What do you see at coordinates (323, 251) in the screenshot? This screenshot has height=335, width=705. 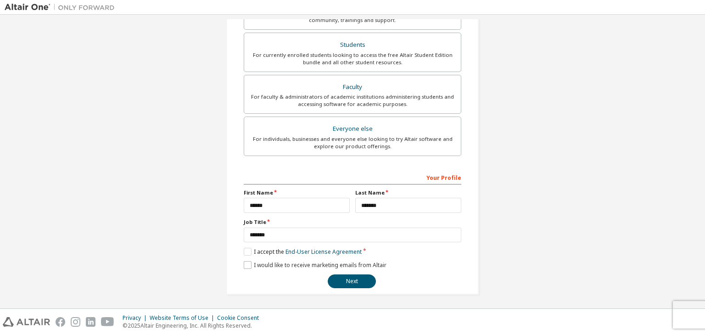 I see `a: End-User License Agreement` at bounding box center [323, 251].